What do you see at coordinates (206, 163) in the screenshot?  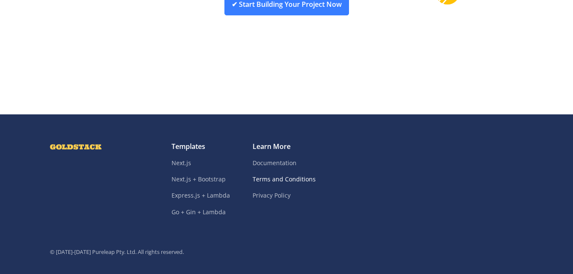 I see `a: Next.js` at bounding box center [206, 163].